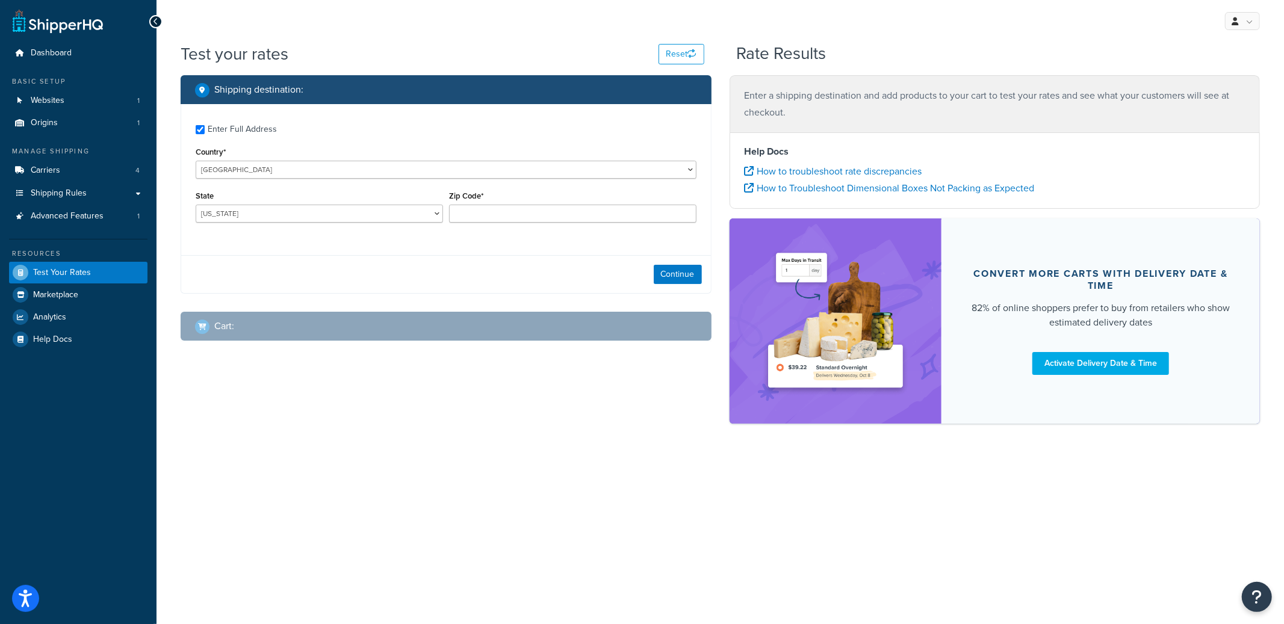 This screenshot has width=1284, height=624. Describe the element at coordinates (52, 340) in the screenshot. I see `span: Help Docs` at that location.